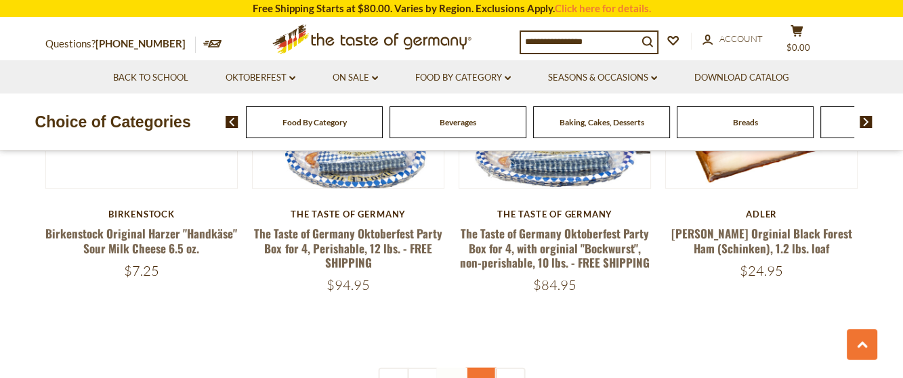 The width and height of the screenshot is (903, 378). Describe the element at coordinates (348, 284) in the screenshot. I see `span: $94.95` at that location.